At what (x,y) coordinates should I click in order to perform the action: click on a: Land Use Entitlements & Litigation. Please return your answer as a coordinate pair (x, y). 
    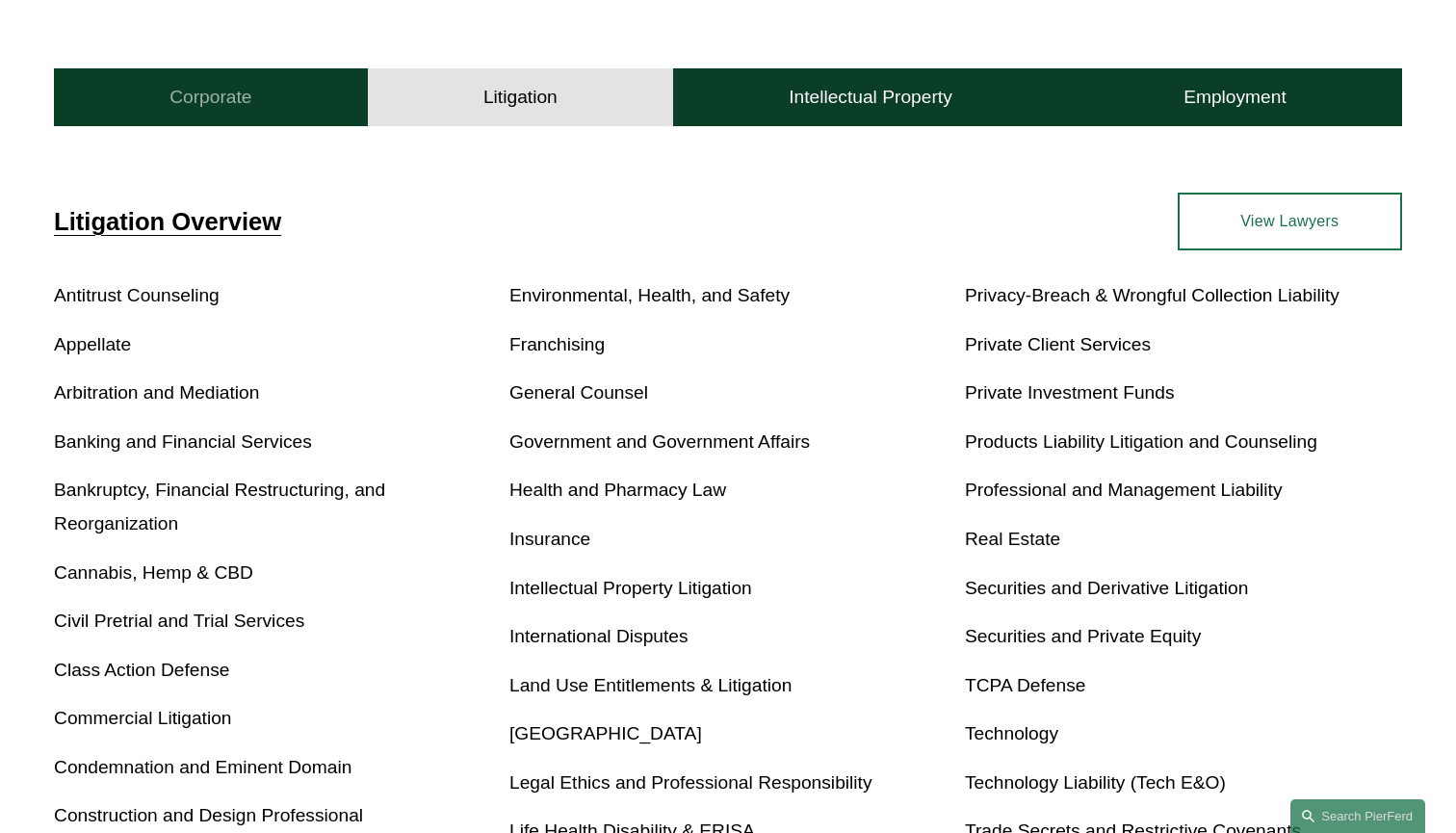
    Looking at the image, I should click on (650, 684).